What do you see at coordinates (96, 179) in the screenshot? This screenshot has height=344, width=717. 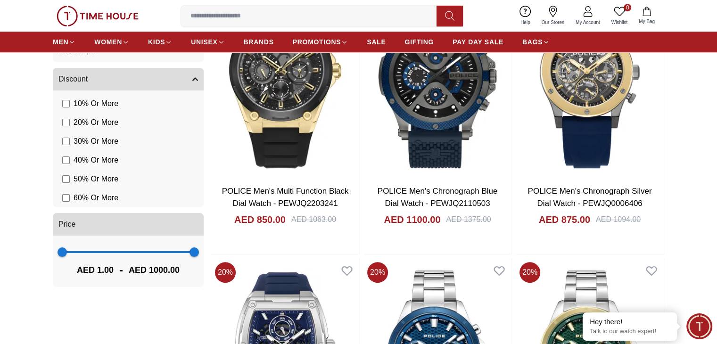 I see `span: 50 % Or More` at bounding box center [96, 179].